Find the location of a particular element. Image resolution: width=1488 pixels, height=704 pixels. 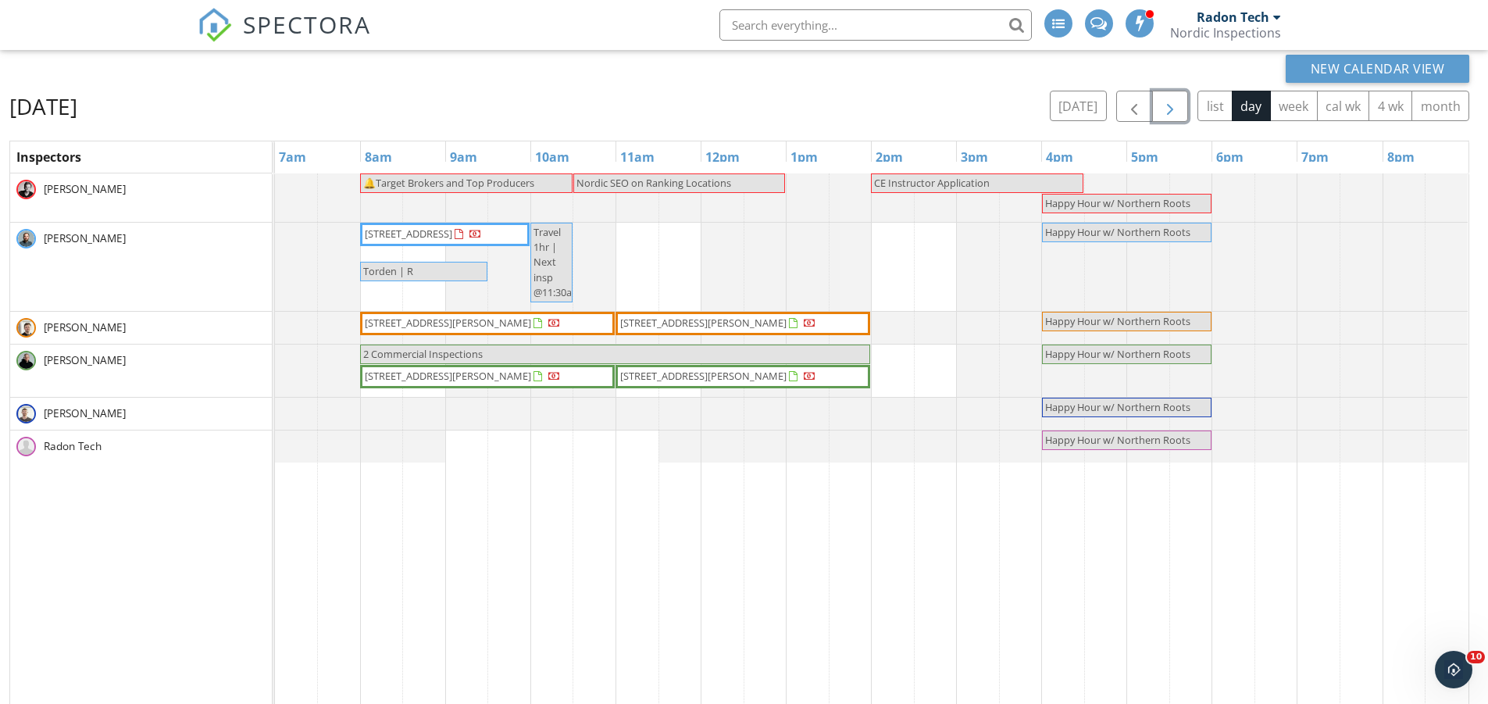

span: 10 is located at coordinates (1476, 657).